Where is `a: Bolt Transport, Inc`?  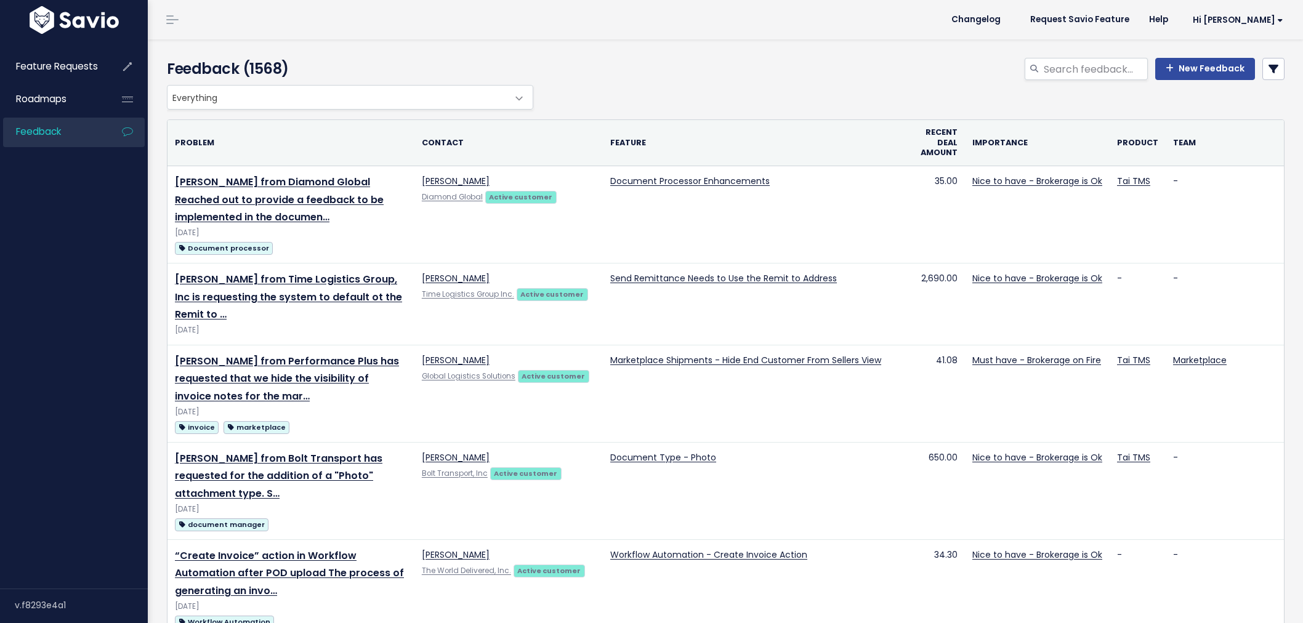
a: Bolt Transport, Inc is located at coordinates (454, 474).